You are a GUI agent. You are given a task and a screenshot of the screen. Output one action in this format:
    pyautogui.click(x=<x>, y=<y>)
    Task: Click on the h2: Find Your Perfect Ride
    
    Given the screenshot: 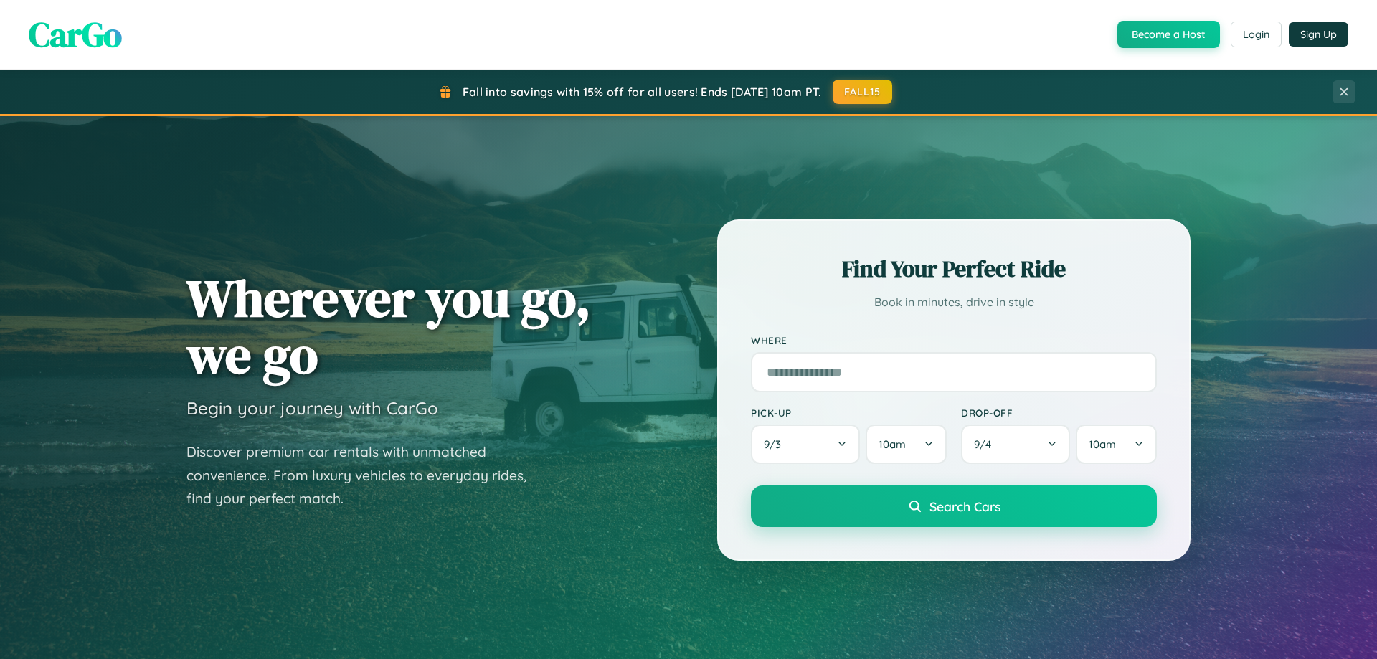 What is the action you would take?
    pyautogui.click(x=954, y=269)
    